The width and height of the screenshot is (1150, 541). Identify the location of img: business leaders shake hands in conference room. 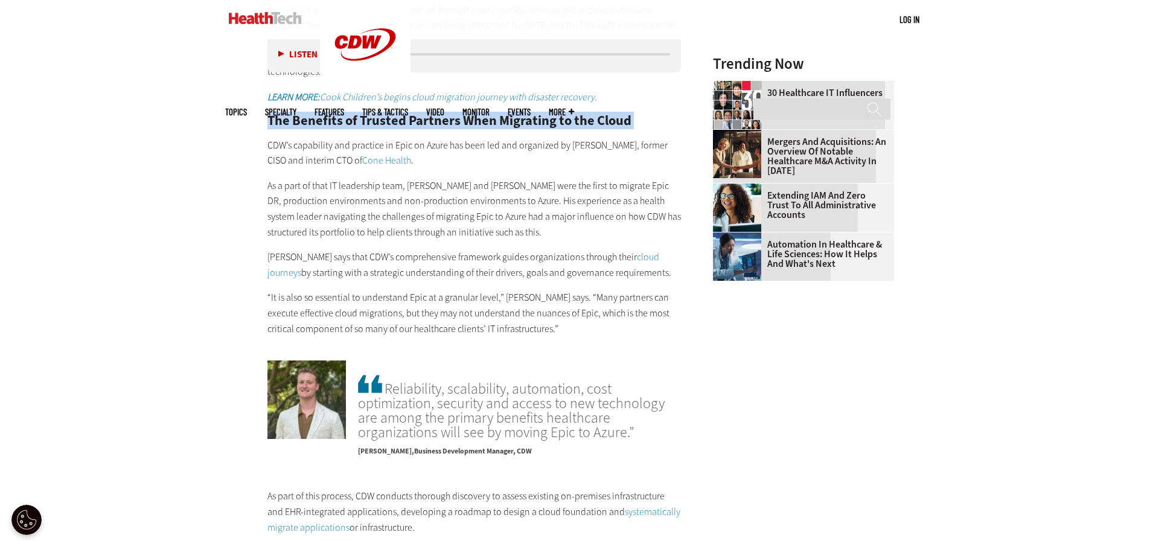
(737, 154).